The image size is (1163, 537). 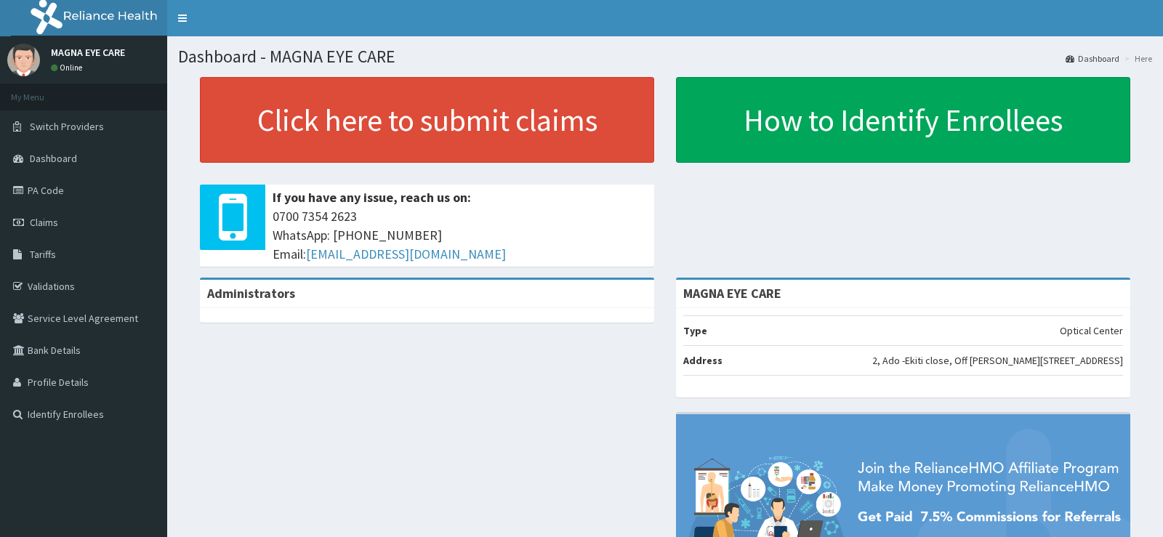 I want to click on span: Tariffs, so click(x=43, y=255).